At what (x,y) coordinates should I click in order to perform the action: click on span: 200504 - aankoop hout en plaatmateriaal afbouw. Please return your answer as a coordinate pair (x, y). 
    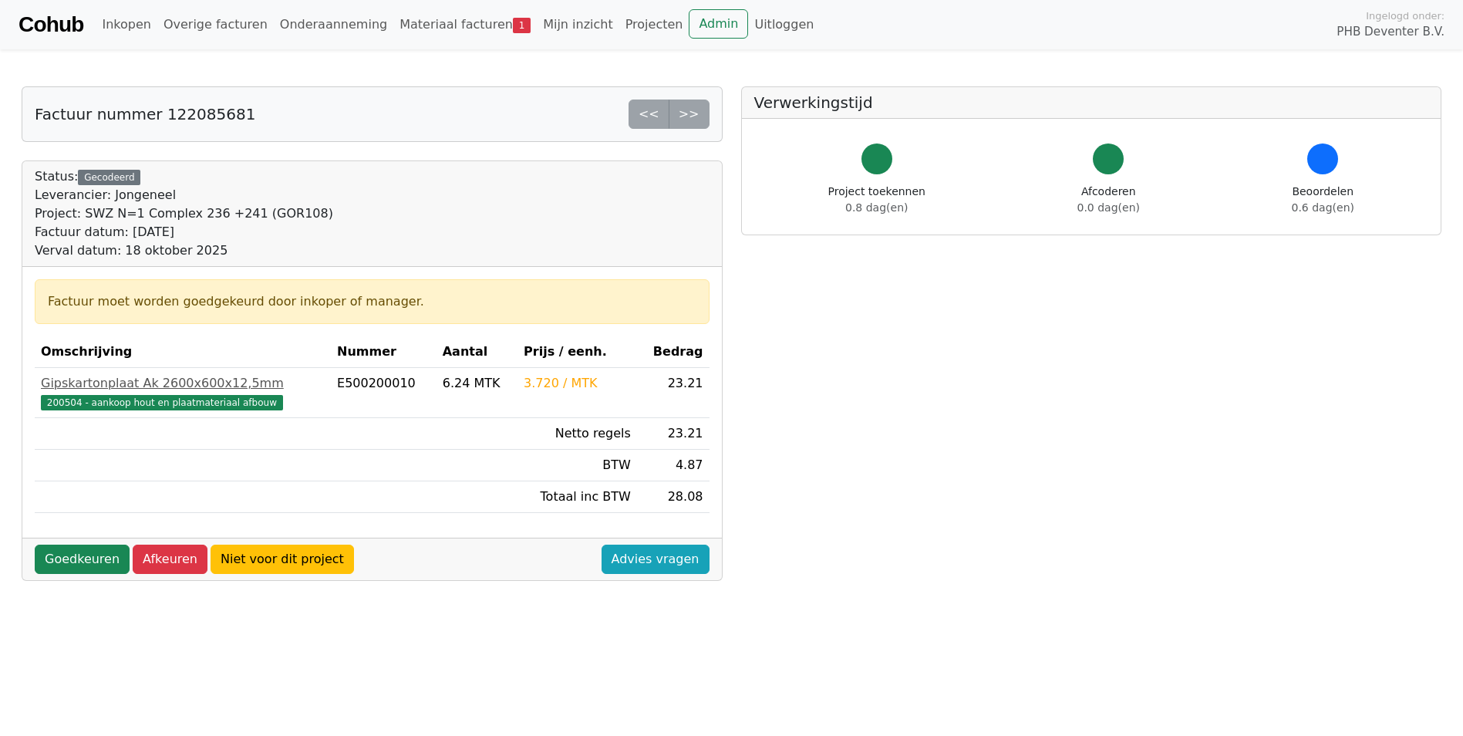
    Looking at the image, I should click on (162, 403).